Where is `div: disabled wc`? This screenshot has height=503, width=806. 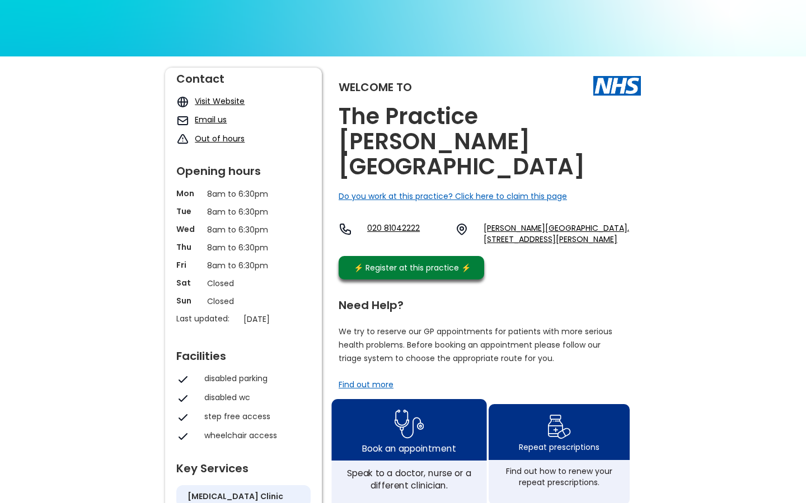 div: disabled wc is located at coordinates (255, 398).